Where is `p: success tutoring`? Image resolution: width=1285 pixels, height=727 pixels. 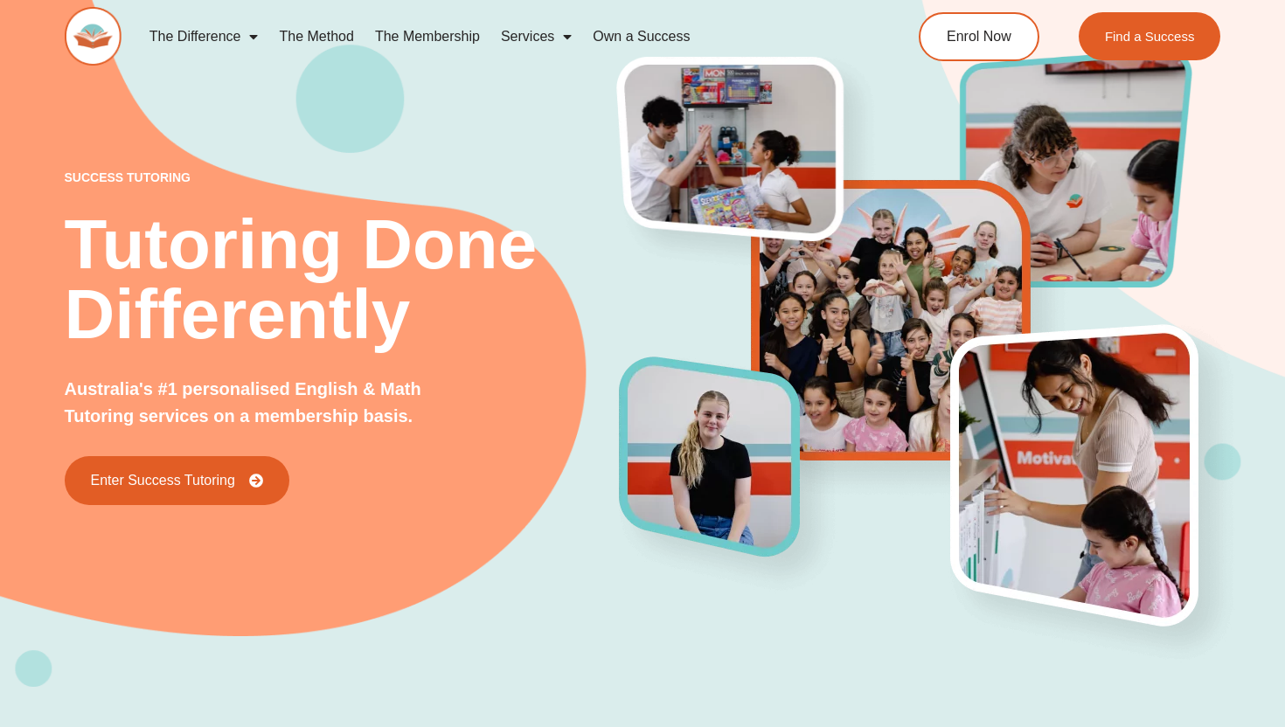
p: success tutoring is located at coordinates (342, 177).